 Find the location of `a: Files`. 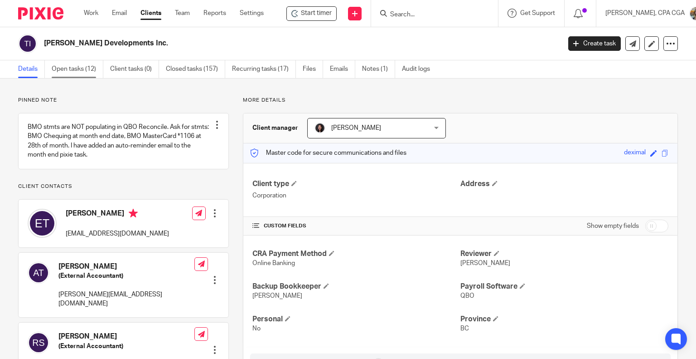

a: Files is located at coordinates (313, 69).